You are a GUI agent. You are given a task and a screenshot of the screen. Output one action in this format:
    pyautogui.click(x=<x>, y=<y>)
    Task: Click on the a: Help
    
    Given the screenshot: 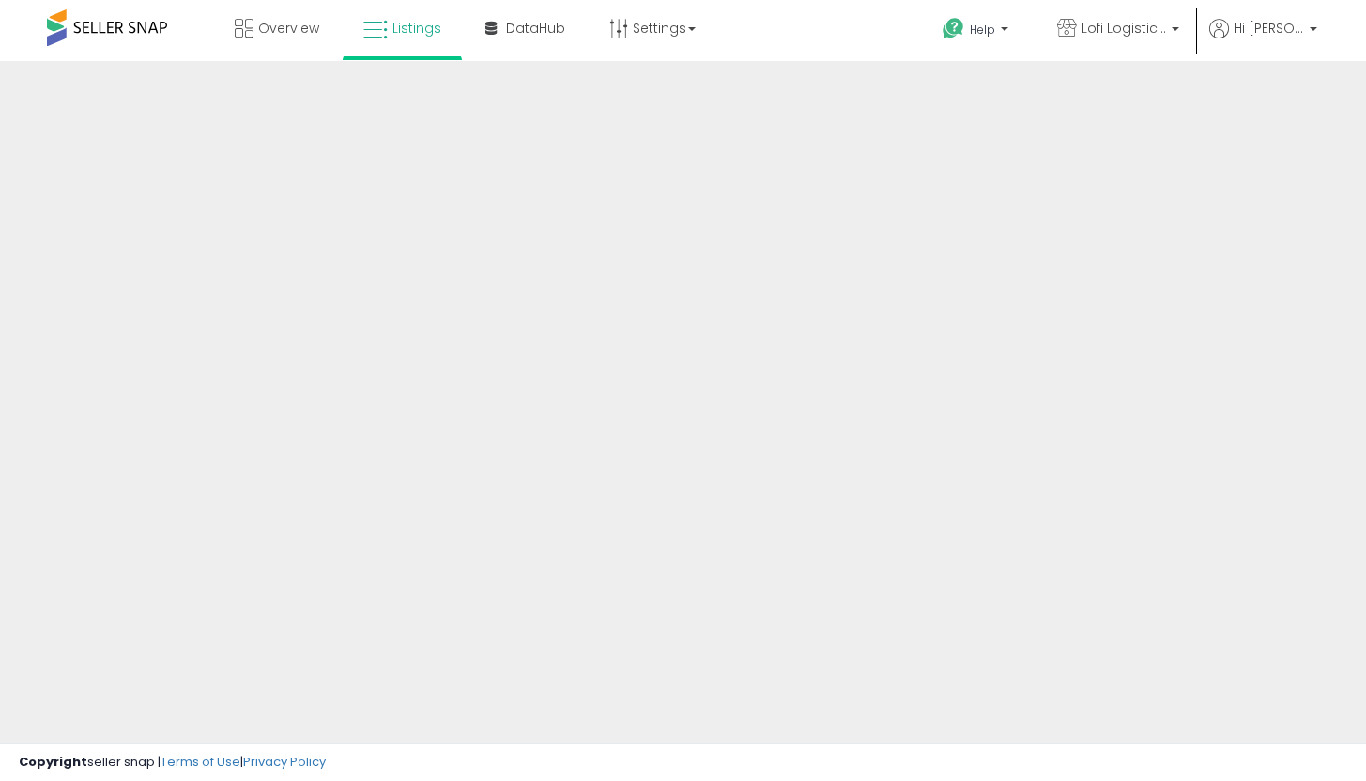 What is the action you would take?
    pyautogui.click(x=977, y=32)
    